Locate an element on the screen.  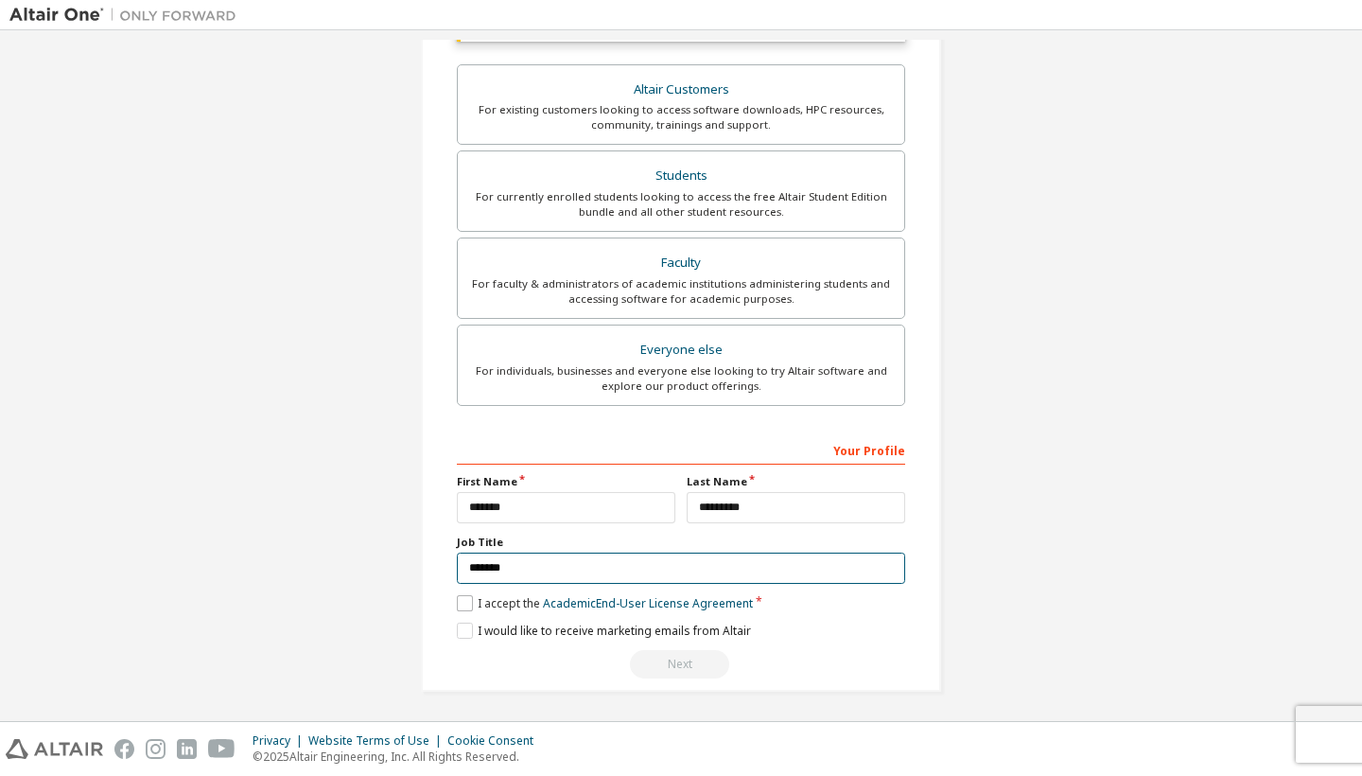
img: facebook.svg is located at coordinates (124, 748).